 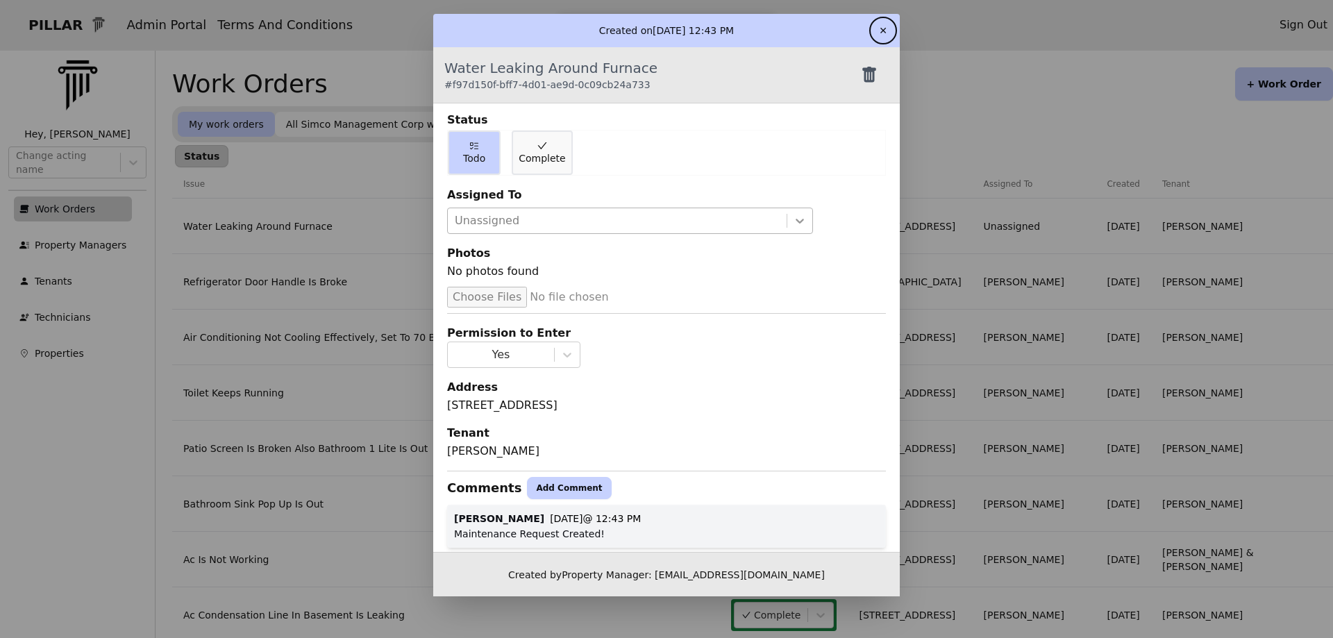 I want to click on div: Status, so click(x=666, y=120).